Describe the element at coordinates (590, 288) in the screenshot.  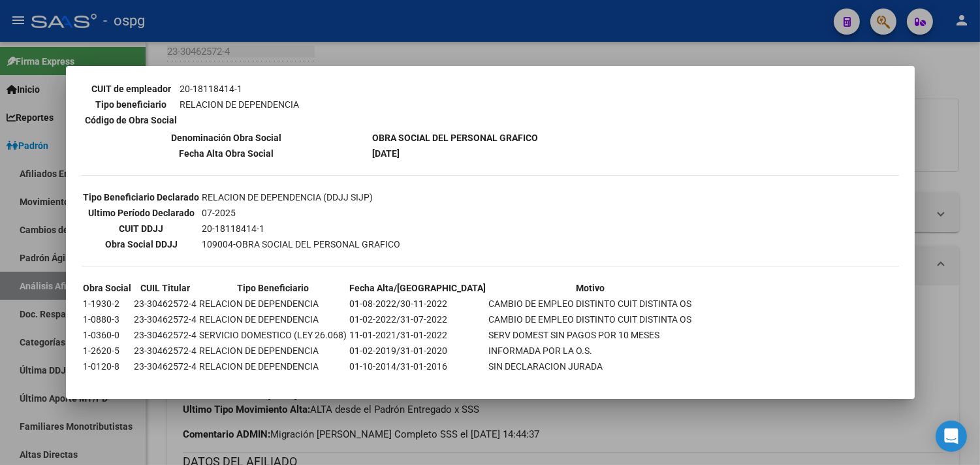
I see `th: Motivo` at that location.